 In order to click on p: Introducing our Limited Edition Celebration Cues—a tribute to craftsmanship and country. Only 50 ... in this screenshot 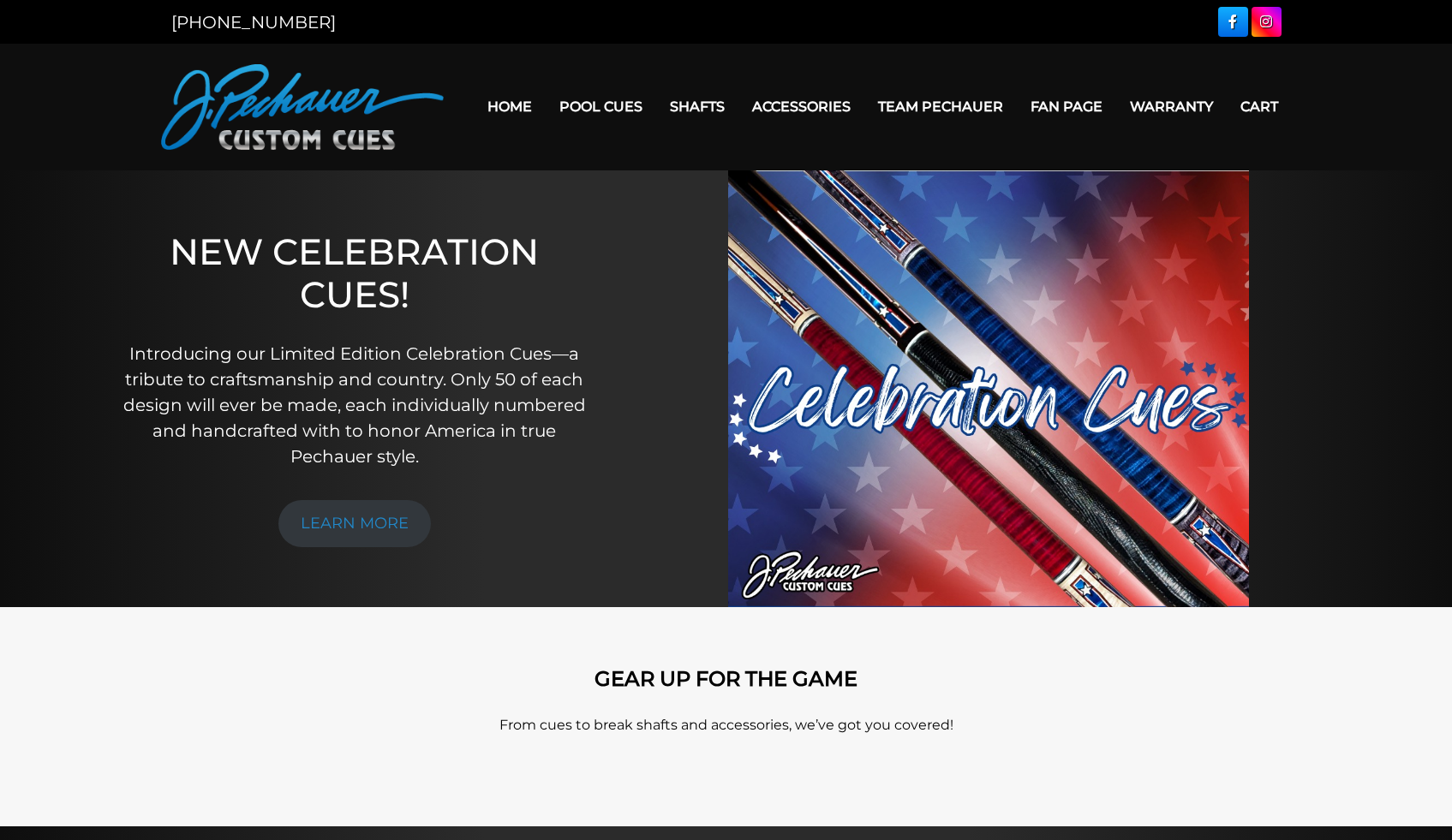, I will do `click(354, 405)`.